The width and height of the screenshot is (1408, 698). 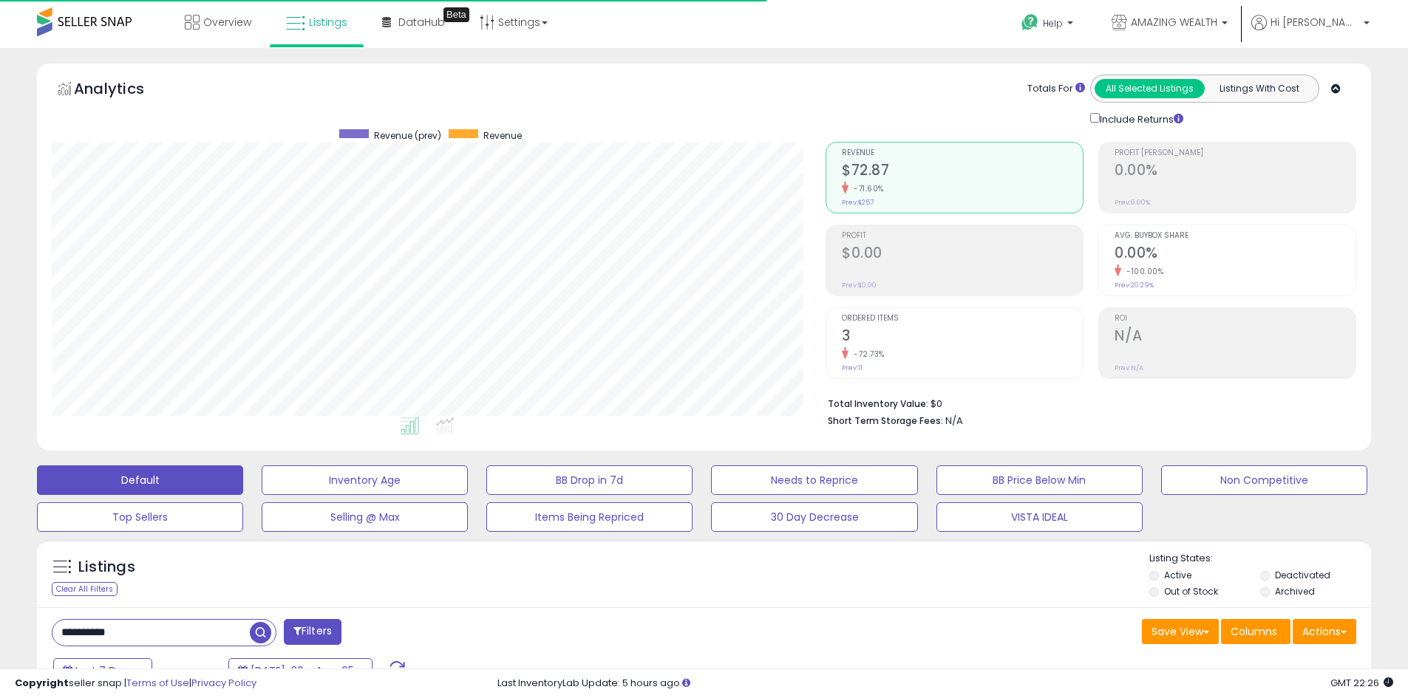 What do you see at coordinates (962, 254) in the screenshot?
I see `h2: $0.00` at bounding box center [962, 254].